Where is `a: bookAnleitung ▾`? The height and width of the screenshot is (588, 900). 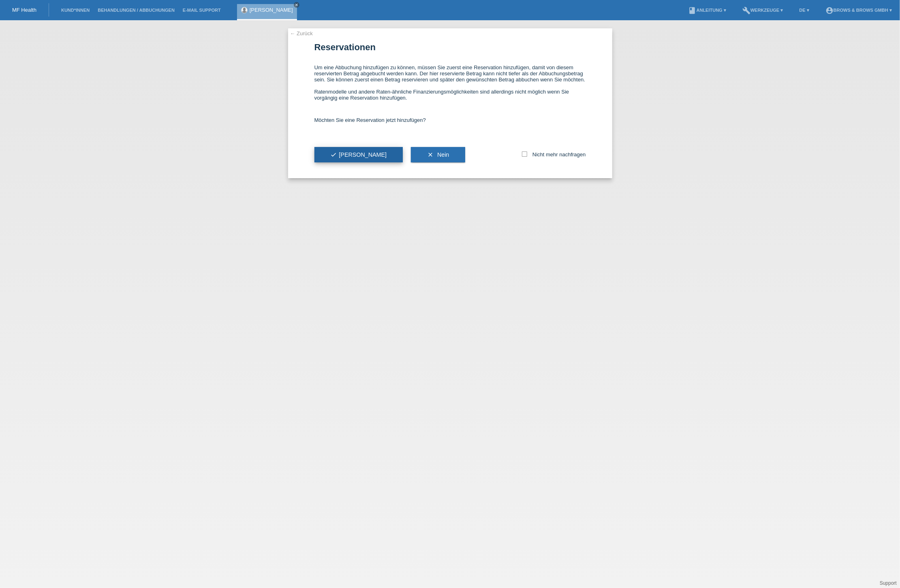 a: bookAnleitung ▾ is located at coordinates (707, 10).